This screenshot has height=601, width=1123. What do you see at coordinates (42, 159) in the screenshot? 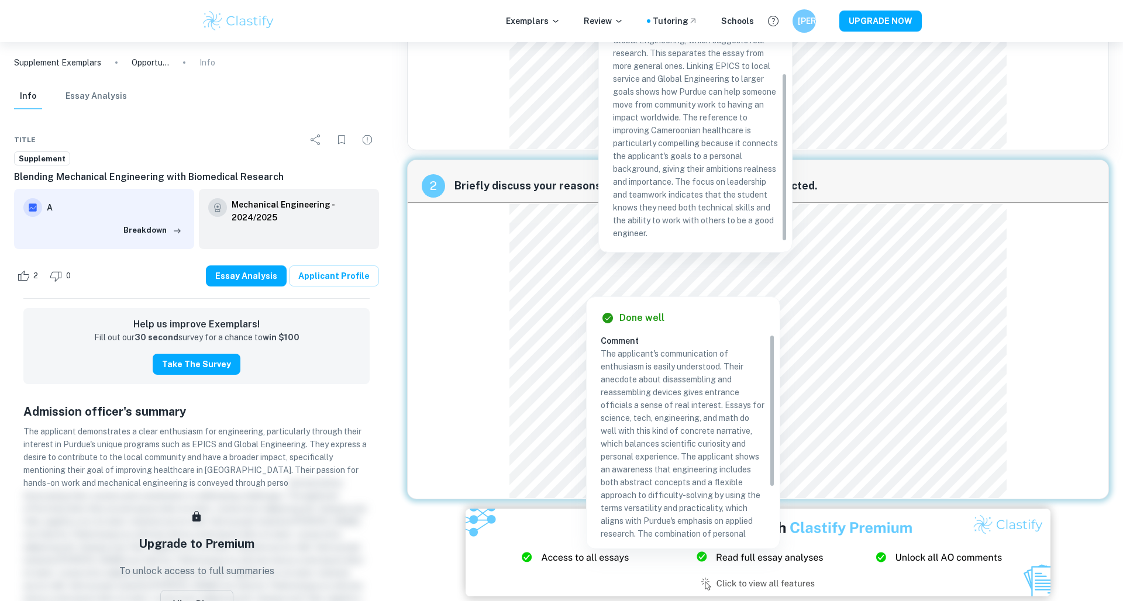
I see `span: Supplement` at bounding box center [42, 159].